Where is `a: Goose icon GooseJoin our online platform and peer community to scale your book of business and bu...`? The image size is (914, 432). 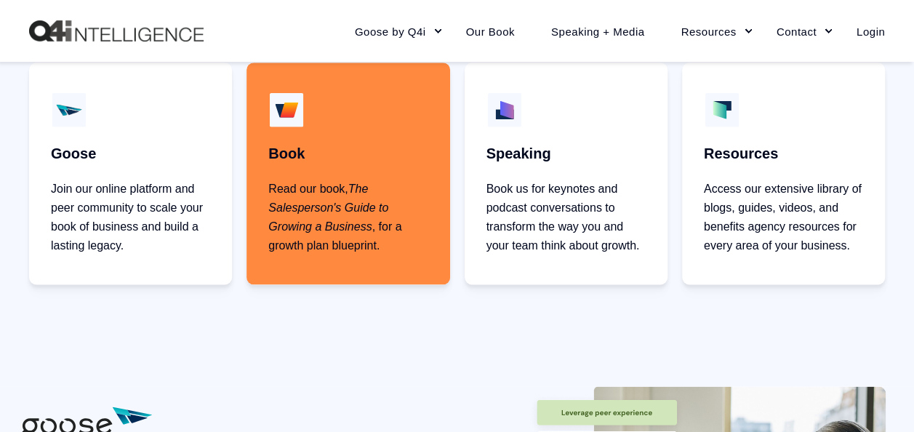 a: Goose icon GooseJoin our online platform and peer community to scale your book of business and bu... is located at coordinates (130, 173).